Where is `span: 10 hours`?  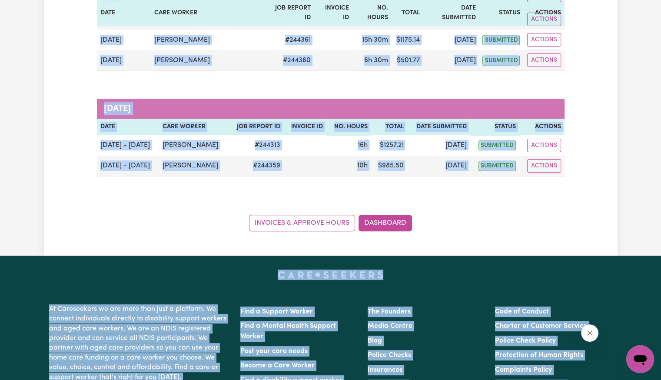
span: 10 hours is located at coordinates (362, 166).